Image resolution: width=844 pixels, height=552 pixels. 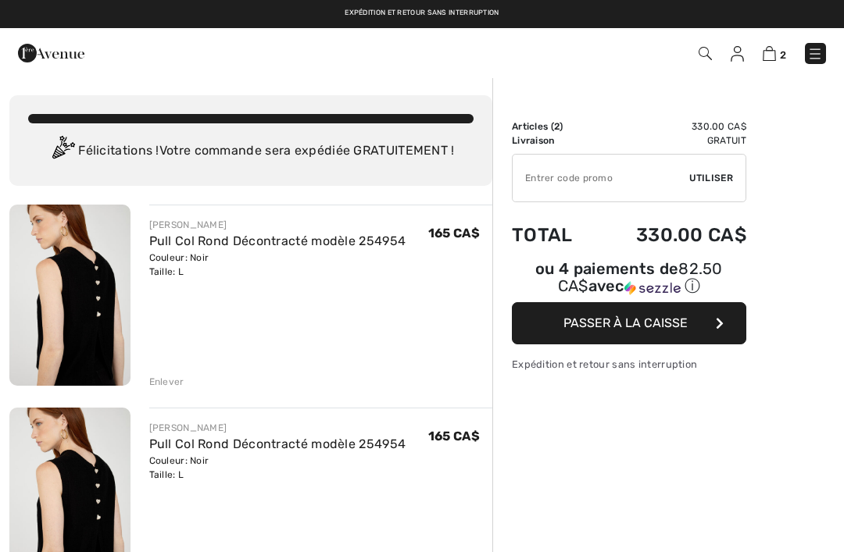 What do you see at coordinates (670, 141) in the screenshot?
I see `td: Gratuit` at bounding box center [670, 141].